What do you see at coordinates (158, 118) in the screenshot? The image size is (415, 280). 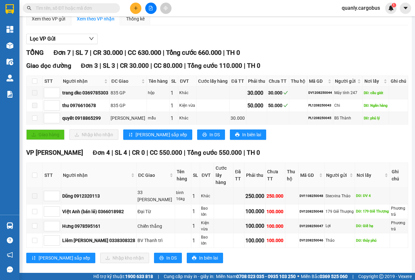 I see `div: mẫu` at bounding box center [158, 118].